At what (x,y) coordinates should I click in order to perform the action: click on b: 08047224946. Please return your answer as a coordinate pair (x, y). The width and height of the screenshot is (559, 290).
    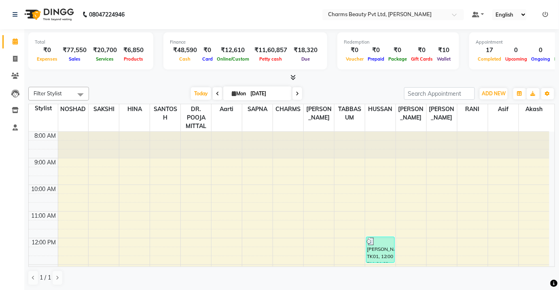
    Looking at the image, I should click on (107, 15).